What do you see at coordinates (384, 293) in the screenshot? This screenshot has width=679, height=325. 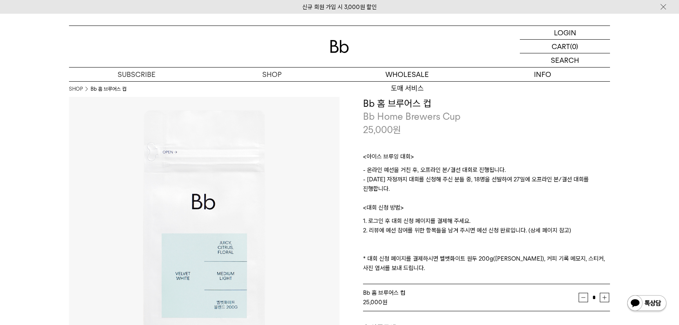 I see `span: Bb 홈 브루어스 컵` at bounding box center [384, 293].